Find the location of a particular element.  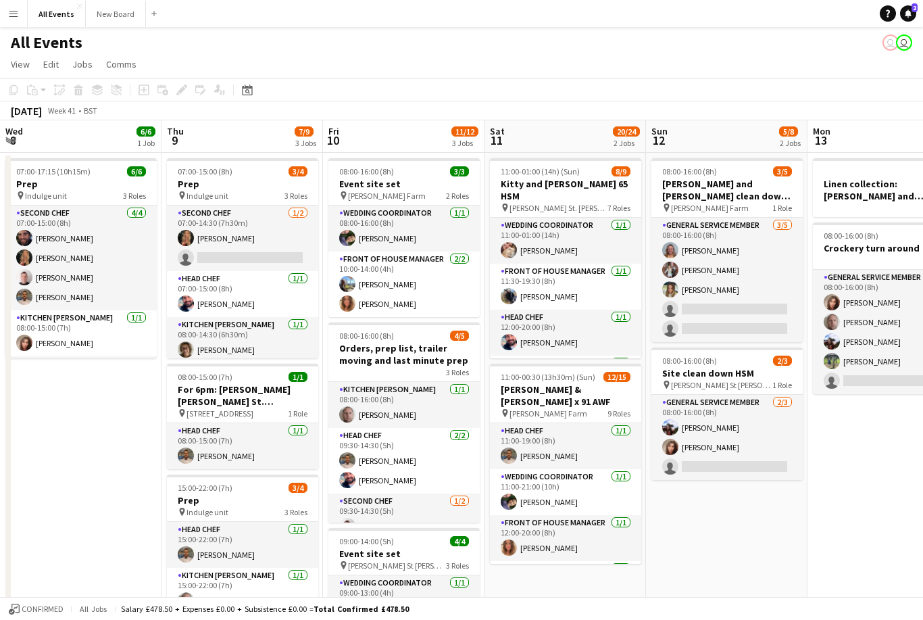

span: 4/4 is located at coordinates (459, 541).